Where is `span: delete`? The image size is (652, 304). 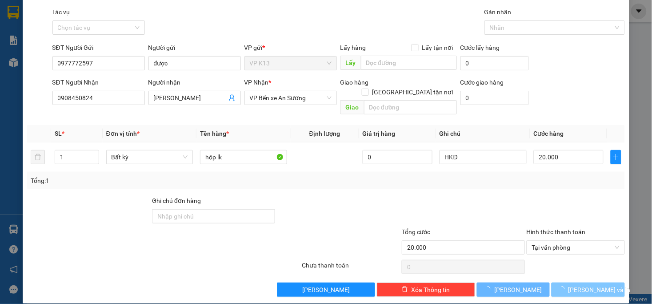
span: delete is located at coordinates (405, 289).